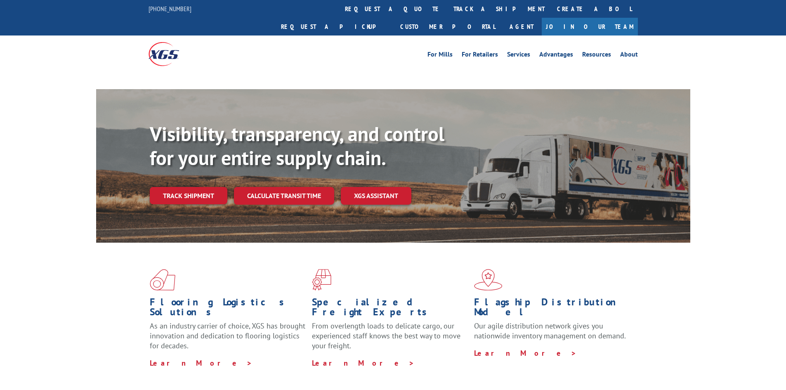 This screenshot has width=786, height=390. What do you see at coordinates (163, 280) in the screenshot?
I see `img: xgs-icon-total-supply-chain-intelligence-red` at bounding box center [163, 280].